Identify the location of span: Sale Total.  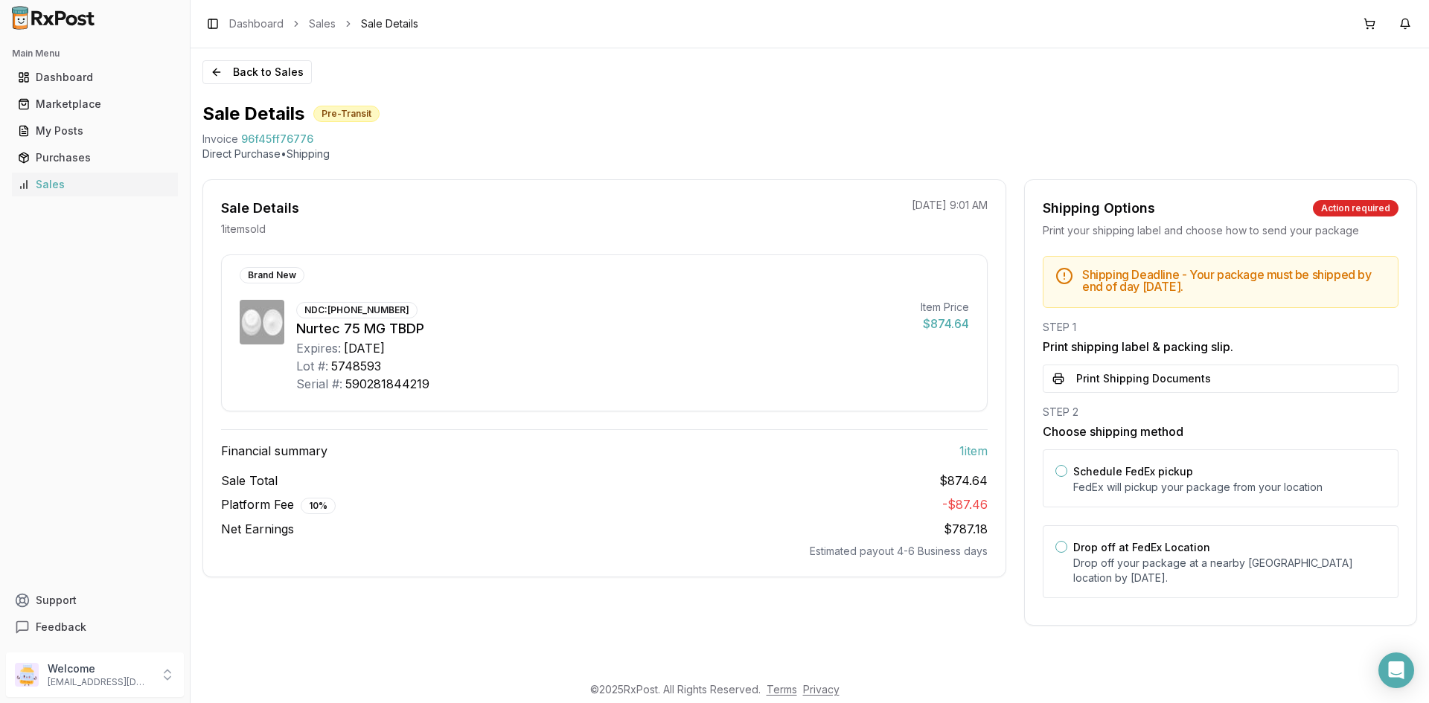
(249, 481).